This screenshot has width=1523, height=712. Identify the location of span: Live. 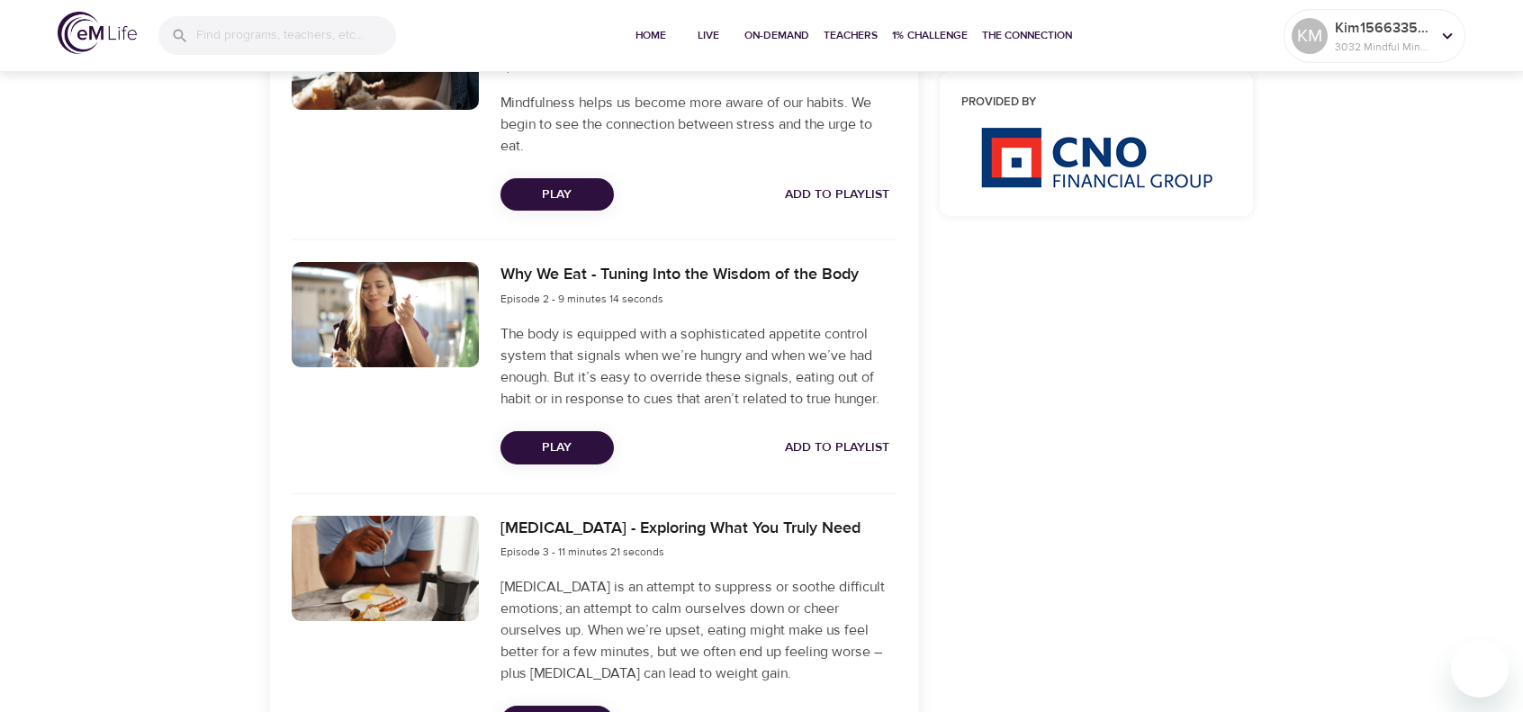
(708, 35).